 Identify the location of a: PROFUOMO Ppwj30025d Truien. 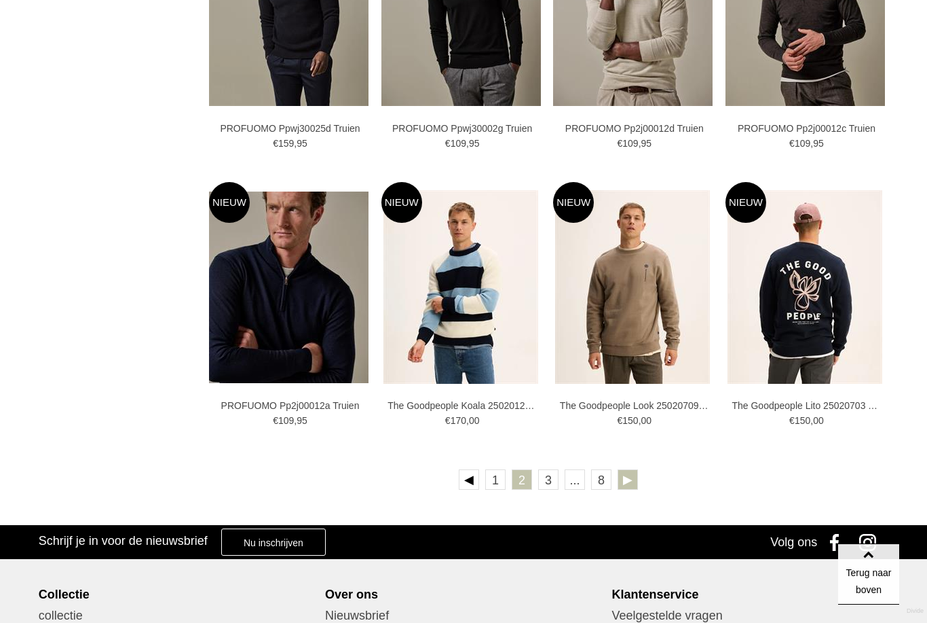
(291, 128).